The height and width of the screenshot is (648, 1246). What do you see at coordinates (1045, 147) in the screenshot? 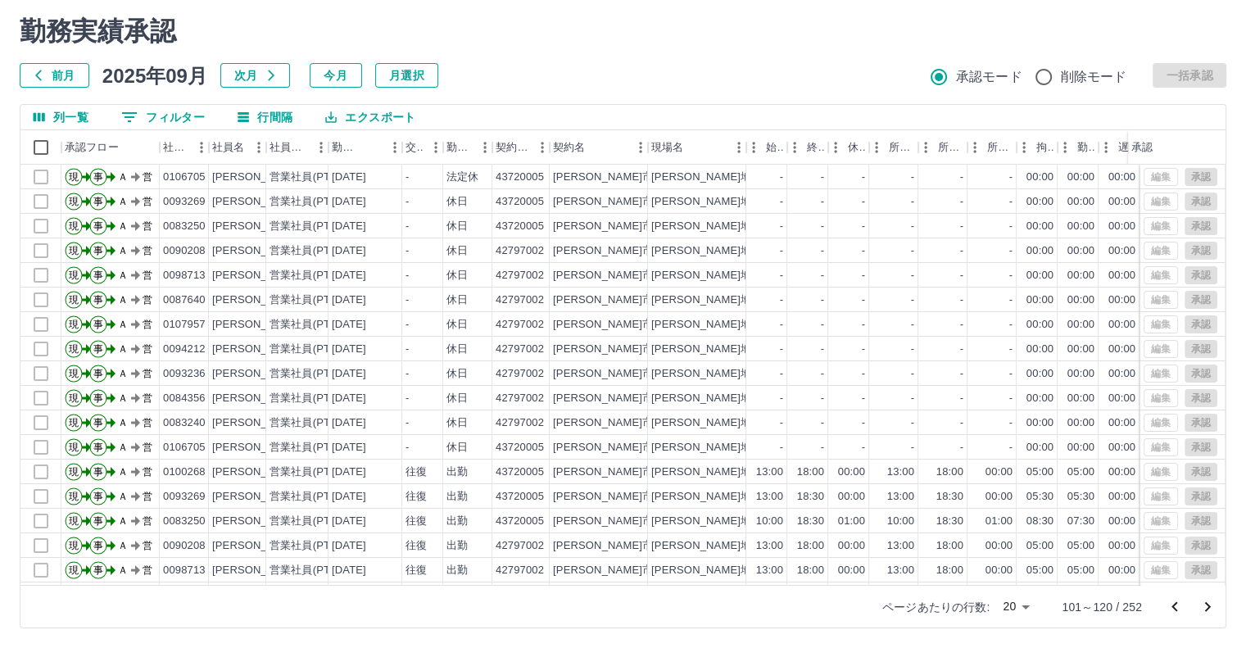
I see `div: 拘束` at bounding box center [1045, 147].